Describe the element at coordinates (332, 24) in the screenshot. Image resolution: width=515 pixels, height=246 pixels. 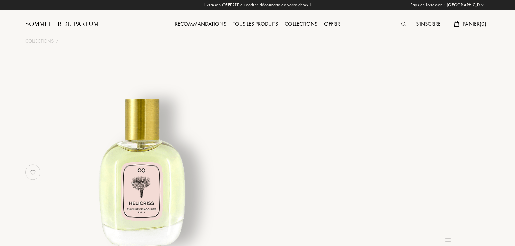
I see `a: Offrir` at that location.